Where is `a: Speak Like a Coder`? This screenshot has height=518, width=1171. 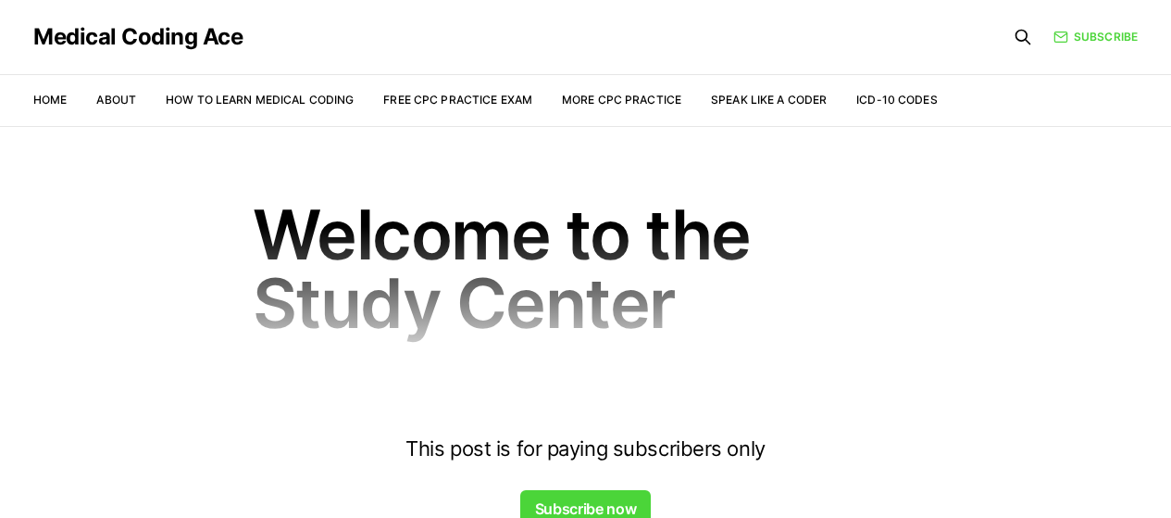
a: Speak Like a Coder is located at coordinates (769, 99).